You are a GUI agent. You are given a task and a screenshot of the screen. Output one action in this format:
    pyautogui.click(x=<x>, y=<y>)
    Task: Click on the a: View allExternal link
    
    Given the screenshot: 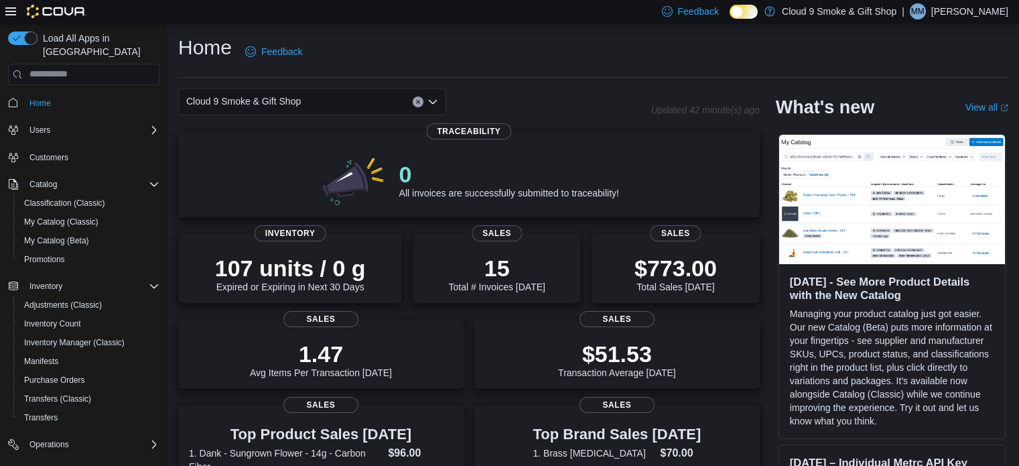 What is the action you would take?
    pyautogui.click(x=987, y=107)
    